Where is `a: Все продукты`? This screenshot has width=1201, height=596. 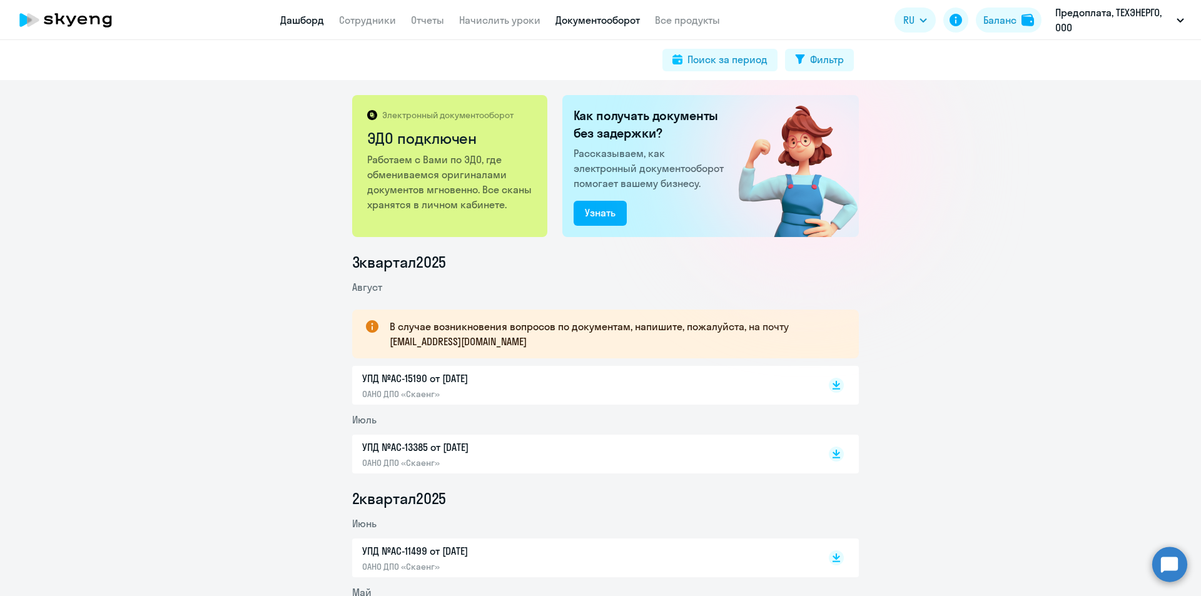
a: Все продукты is located at coordinates (687, 20).